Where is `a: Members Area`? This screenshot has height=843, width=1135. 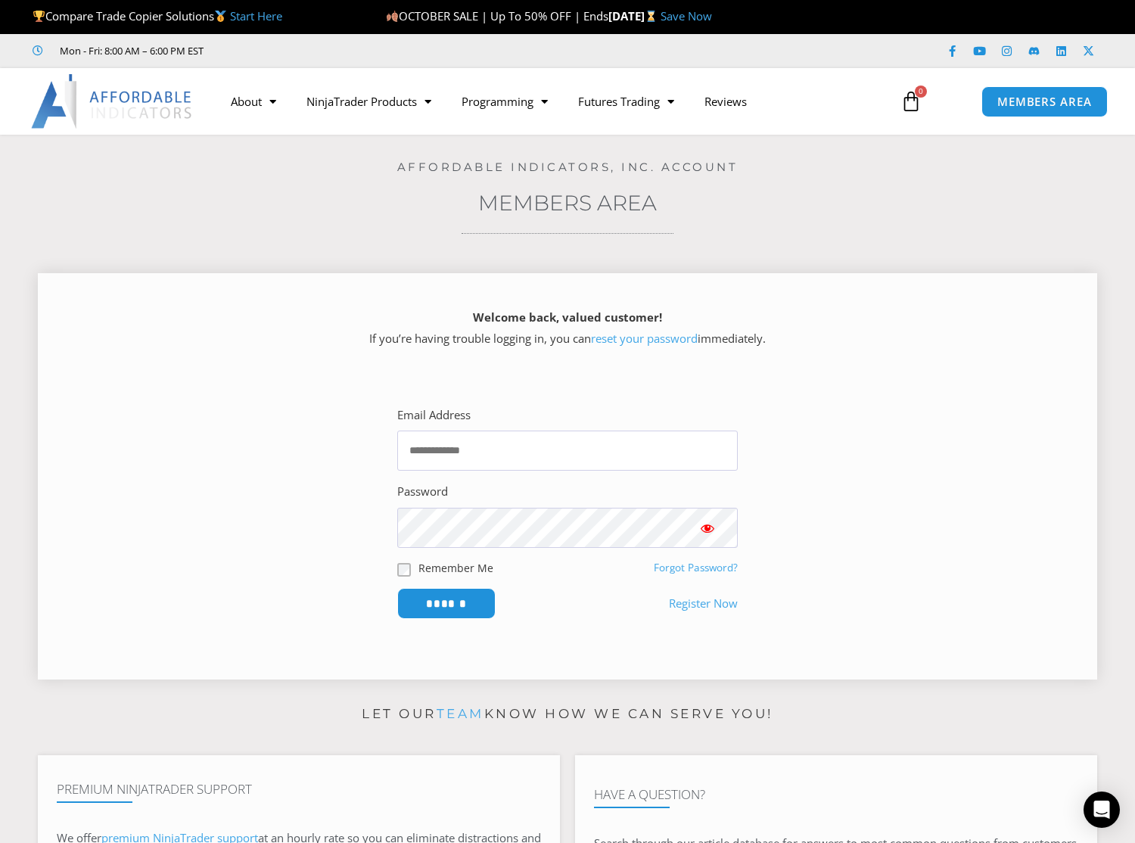
a: Members Area is located at coordinates (567, 203).